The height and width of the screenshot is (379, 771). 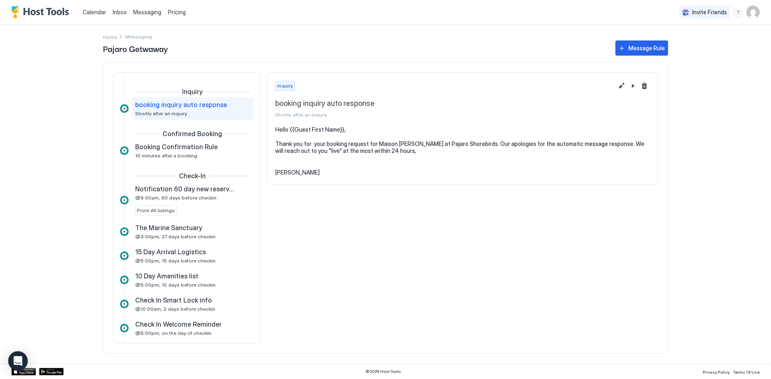 What do you see at coordinates (170, 252) in the screenshot?
I see `span: 15 Day Arrival Logistics` at bounding box center [170, 252].